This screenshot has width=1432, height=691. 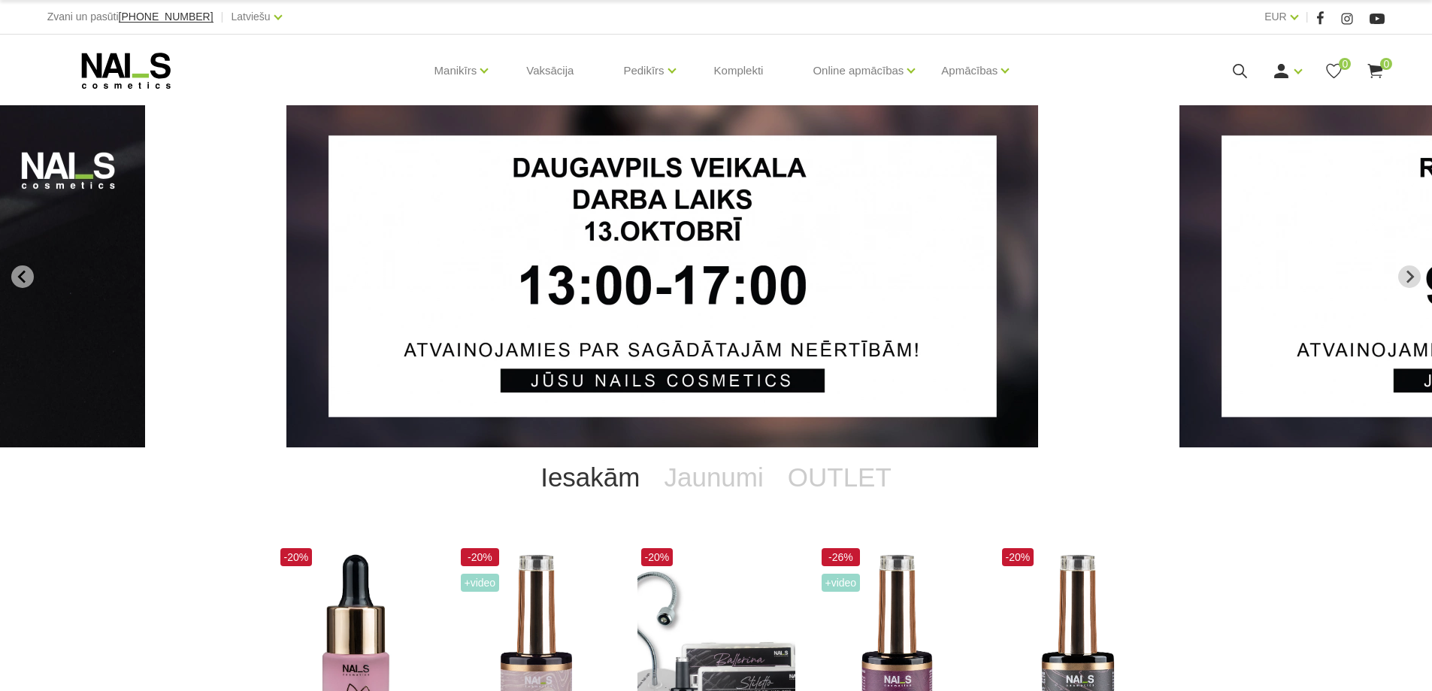 I want to click on button: Next slide, so click(x=1409, y=277).